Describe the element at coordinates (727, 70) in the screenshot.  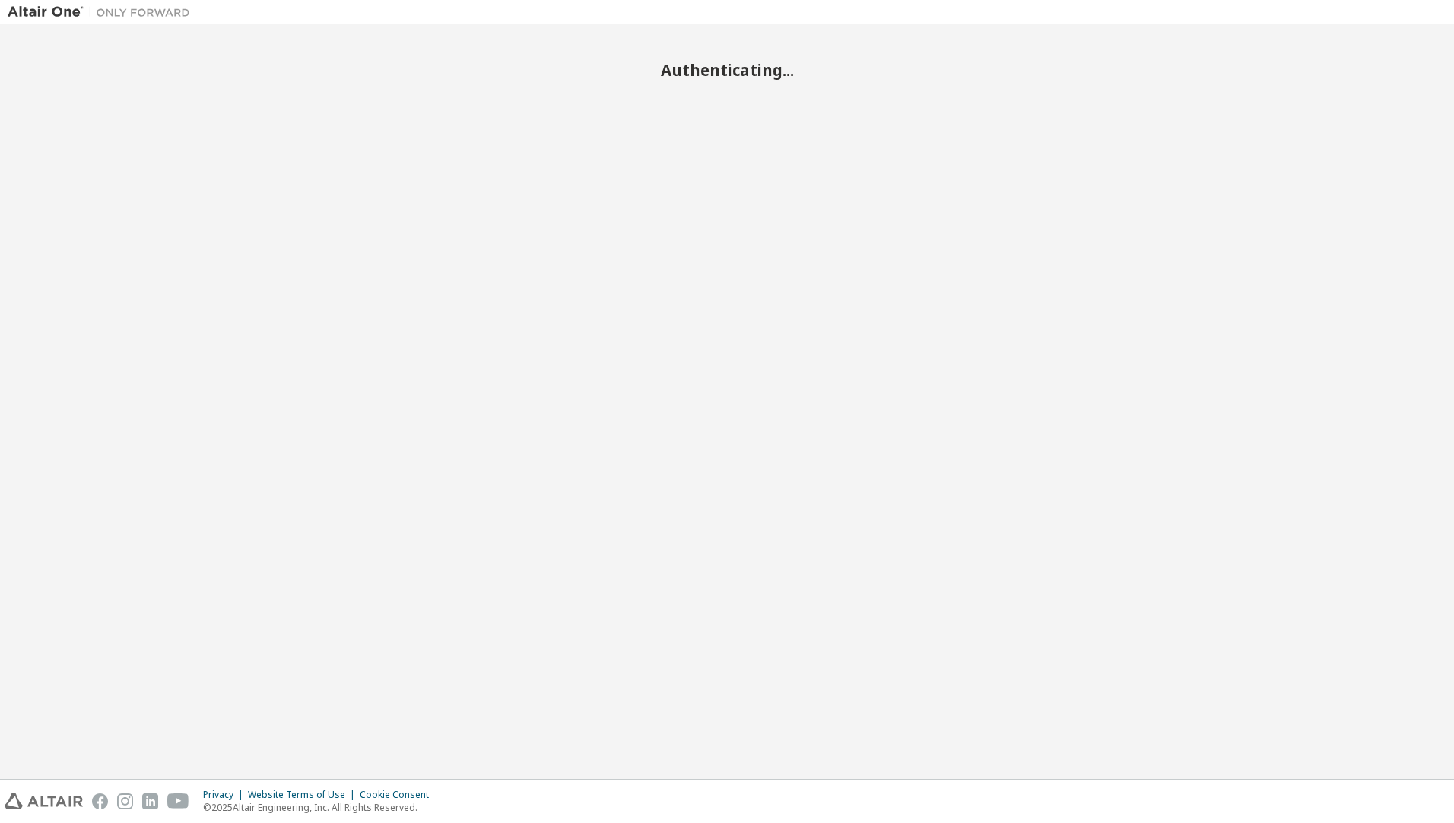
I see `h2: Authenticating...` at that location.